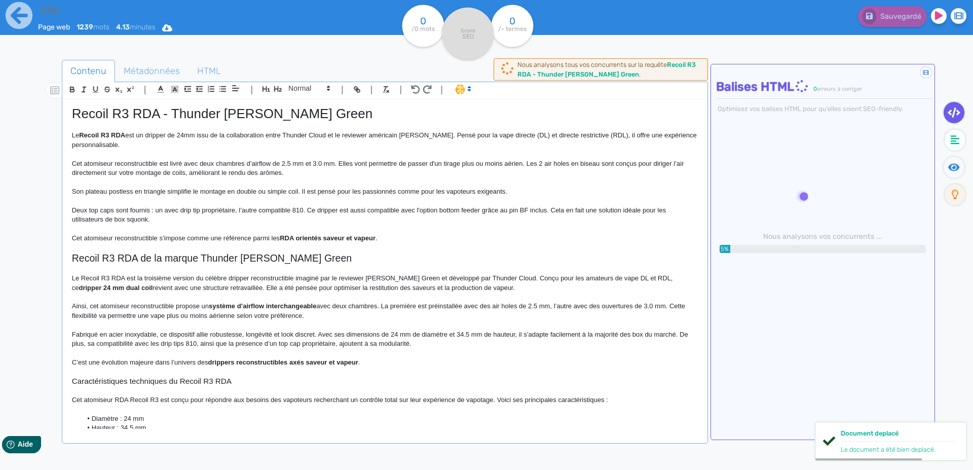 The image size is (973, 470). I want to click on h4: Balises HTML, so click(824, 87).